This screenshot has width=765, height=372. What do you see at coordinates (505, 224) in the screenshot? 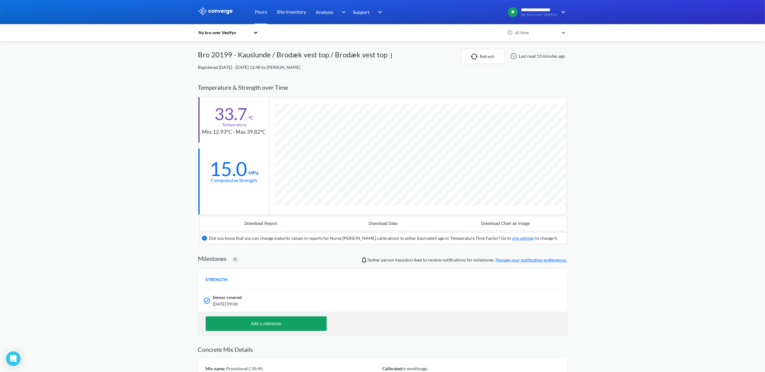
I see `div: Download Chart as Image` at bounding box center [505, 224].